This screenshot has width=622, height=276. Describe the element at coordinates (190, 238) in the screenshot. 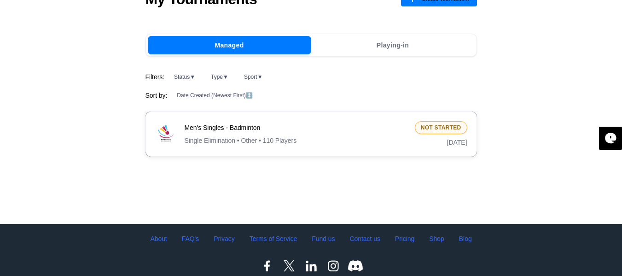

I see `a: FAQ's` at that location.